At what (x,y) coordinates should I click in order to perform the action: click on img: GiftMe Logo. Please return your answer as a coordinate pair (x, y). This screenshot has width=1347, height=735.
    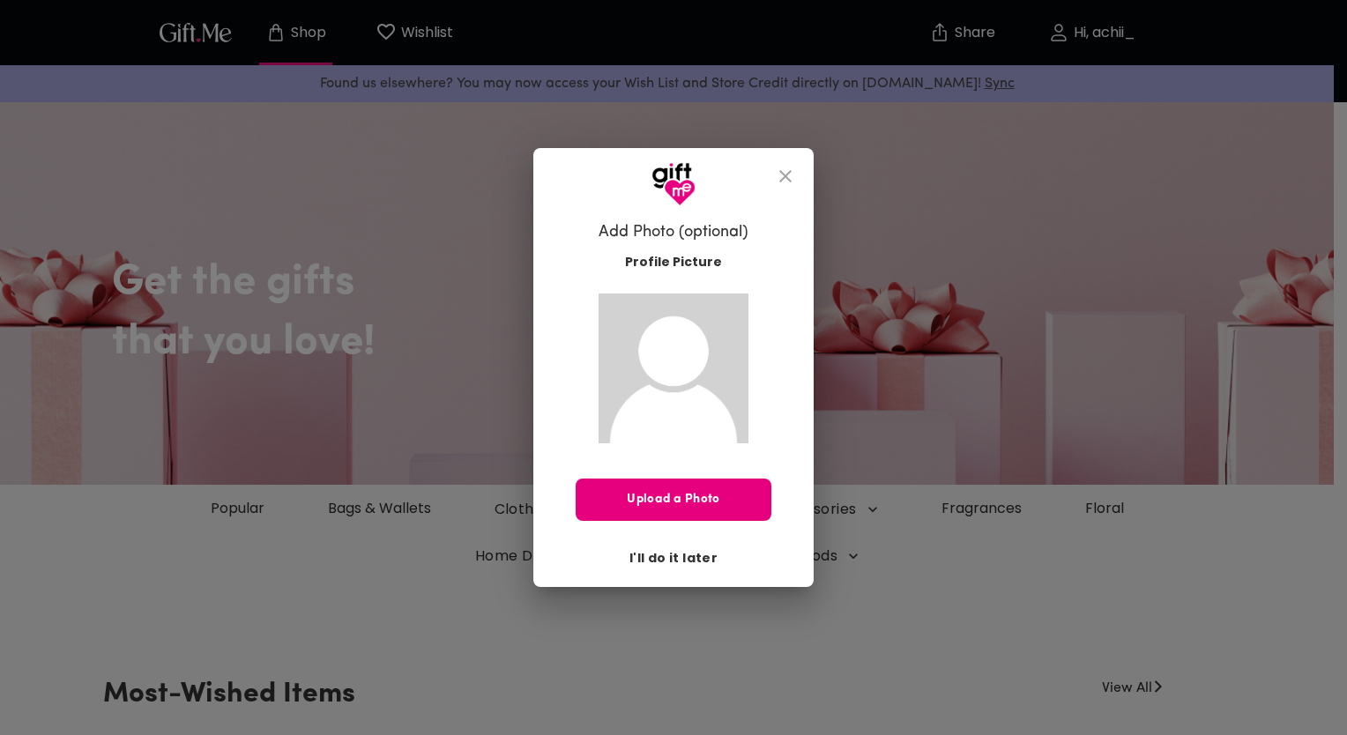
    Looking at the image, I should click on (674, 184).